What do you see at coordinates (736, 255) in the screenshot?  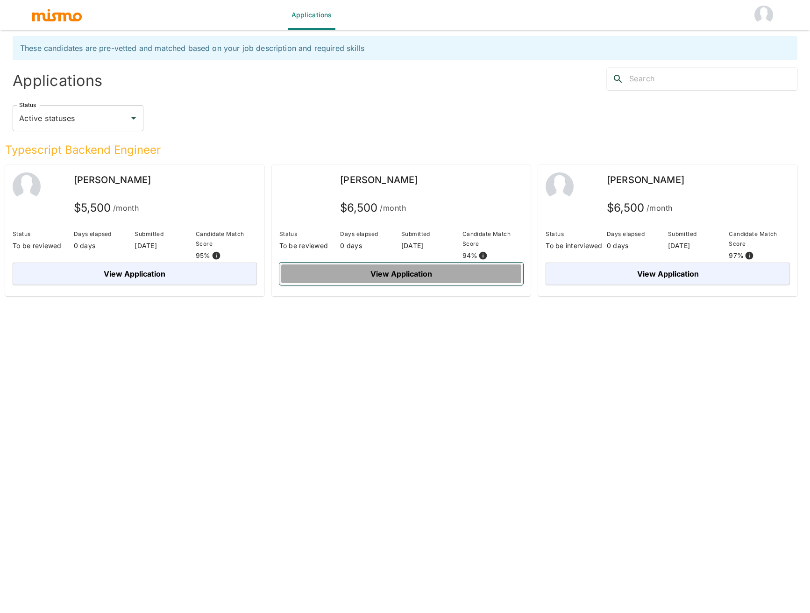 I see `p: 97 %` at bounding box center [736, 255].